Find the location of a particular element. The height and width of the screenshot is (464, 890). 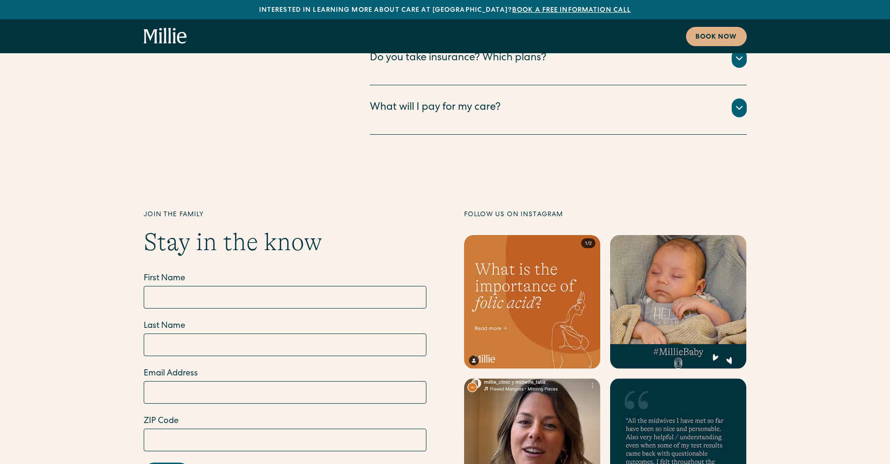

a: home is located at coordinates (165, 36).